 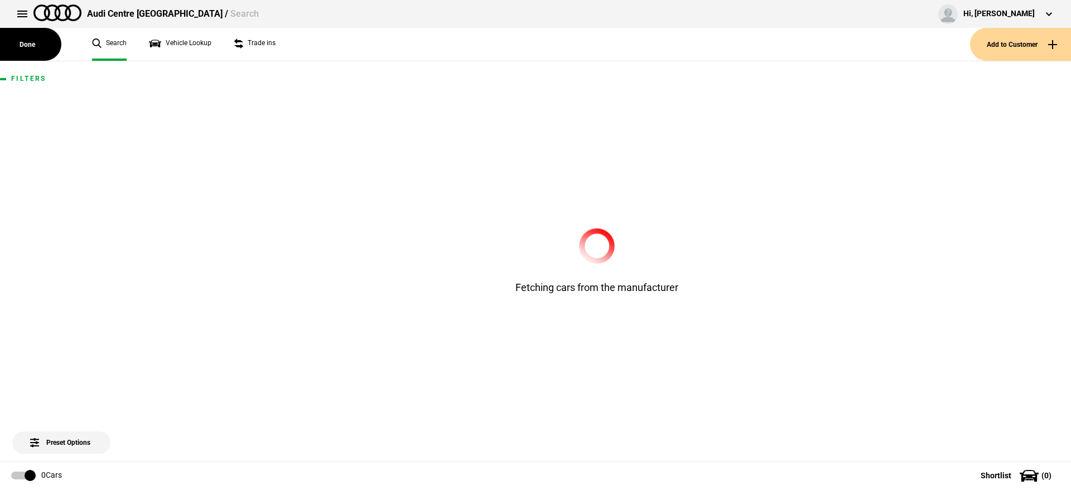 What do you see at coordinates (996, 476) in the screenshot?
I see `span: Shortlist` at bounding box center [996, 476].